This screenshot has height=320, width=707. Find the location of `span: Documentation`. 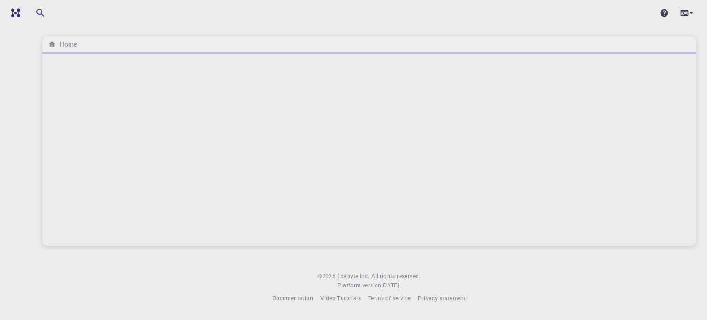

span: Documentation is located at coordinates (293, 298).